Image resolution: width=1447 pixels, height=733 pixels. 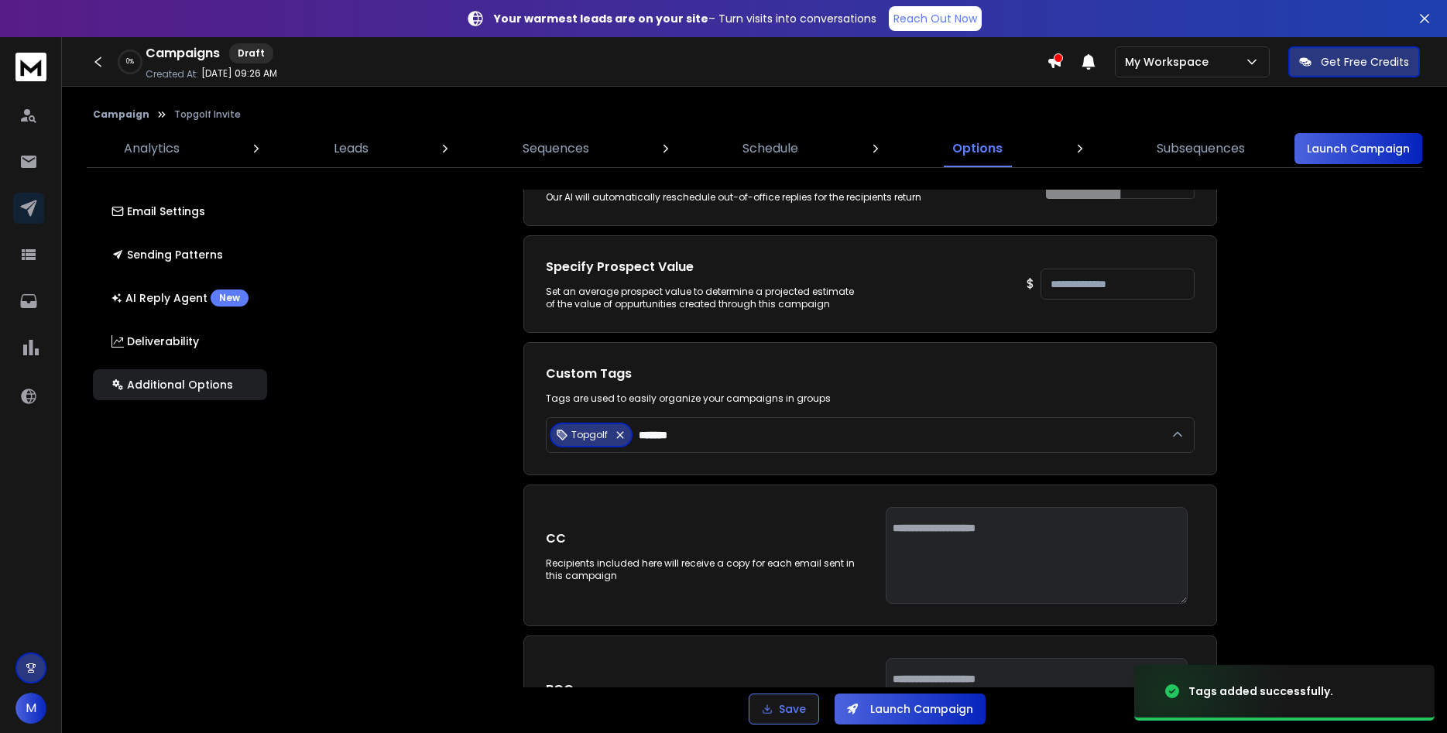 I want to click on button: Get Free Credits, so click(x=1354, y=62).